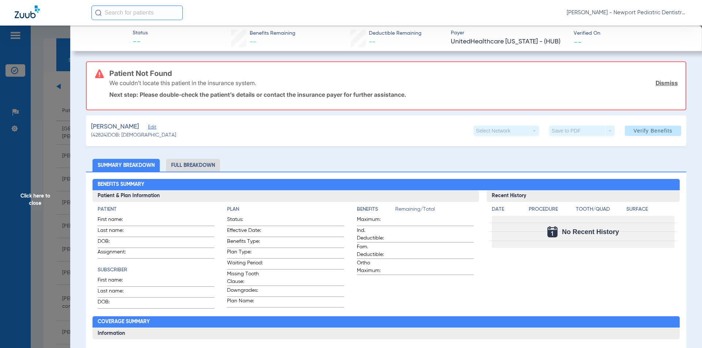  Describe the element at coordinates (156, 209) in the screenshot. I see `app-breakdown-title: Patient` at that location.